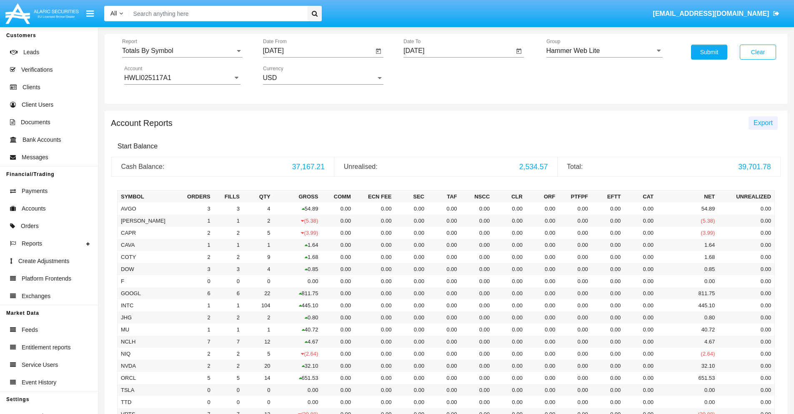 This screenshot has height=414, width=794. What do you see at coordinates (36, 296) in the screenshot?
I see `span: Exchanges` at bounding box center [36, 296].